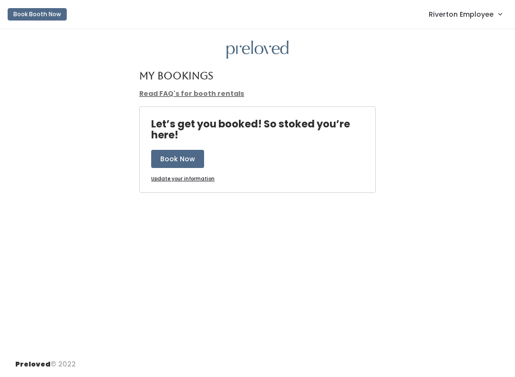 This screenshot has height=377, width=515. What do you see at coordinates (178, 159) in the screenshot?
I see `button: Book Now` at bounding box center [178, 159].